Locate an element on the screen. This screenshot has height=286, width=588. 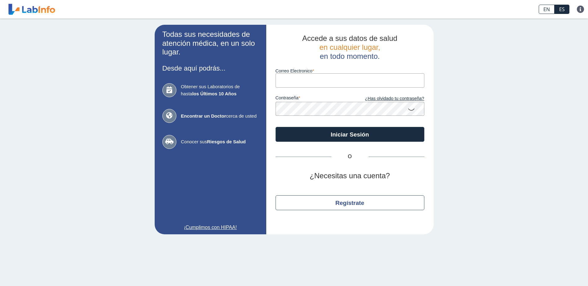
b: Riesgos de Salud is located at coordinates (226, 142).